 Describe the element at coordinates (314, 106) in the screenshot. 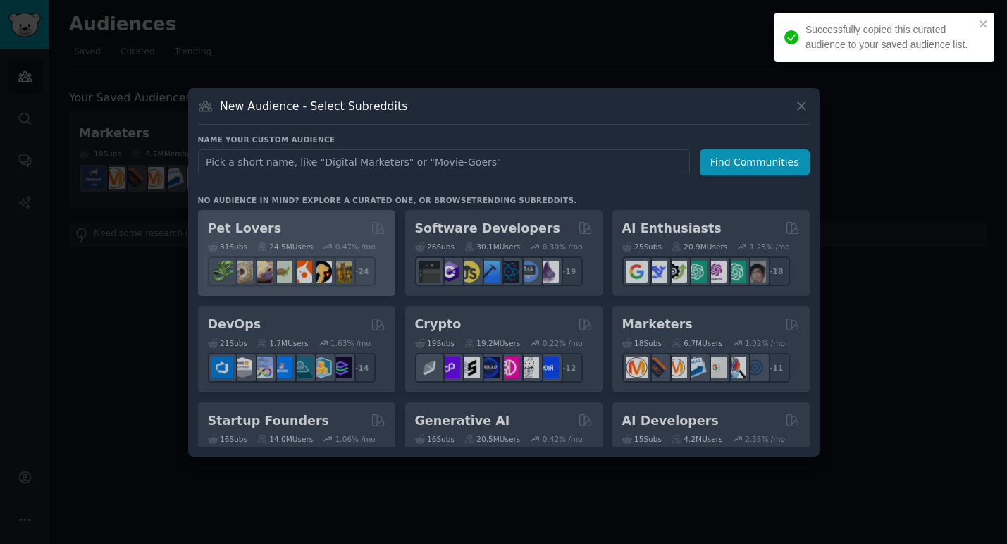

I see `h3: New Audience - Select Subreddits` at that location.